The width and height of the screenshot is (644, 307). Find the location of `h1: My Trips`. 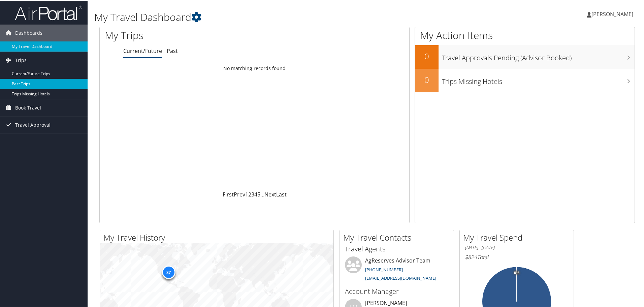

h1: My Trips is located at coordinates (190, 35).